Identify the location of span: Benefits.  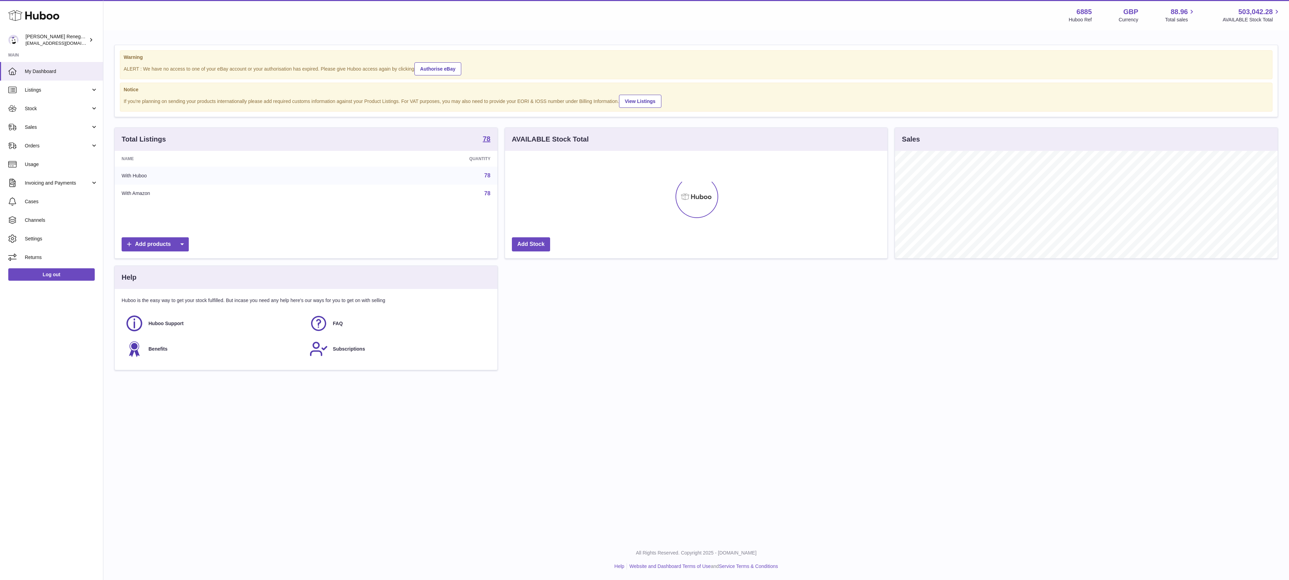
(158, 349).